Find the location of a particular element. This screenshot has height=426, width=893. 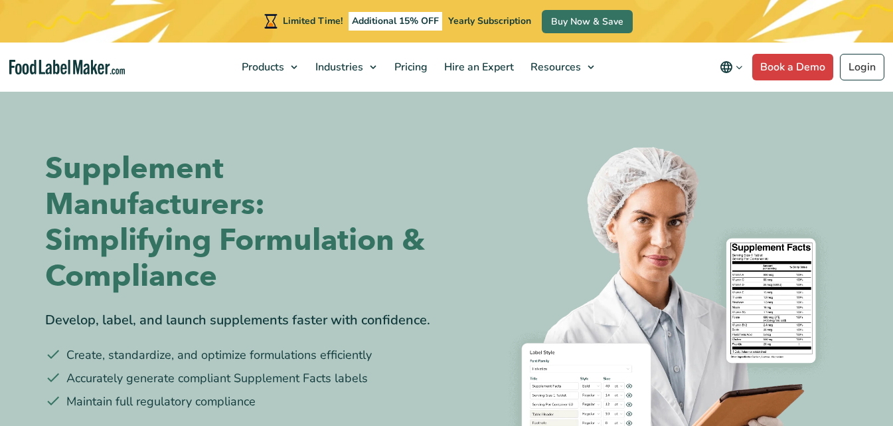

span: Pricing is located at coordinates (410, 67).